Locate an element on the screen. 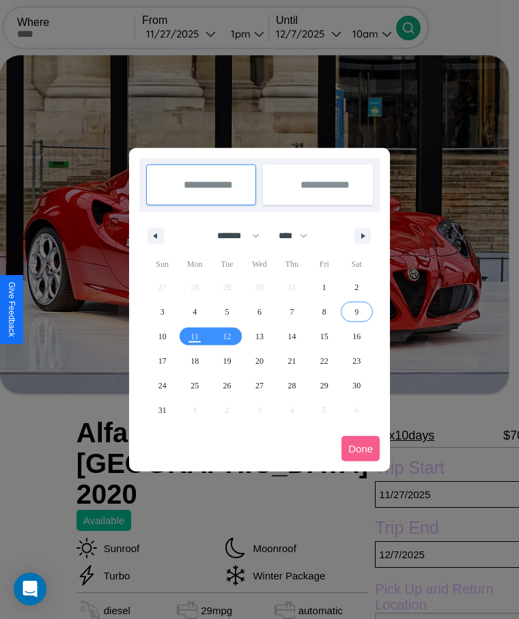 This screenshot has height=619, width=519. span: Fri is located at coordinates (324, 264).